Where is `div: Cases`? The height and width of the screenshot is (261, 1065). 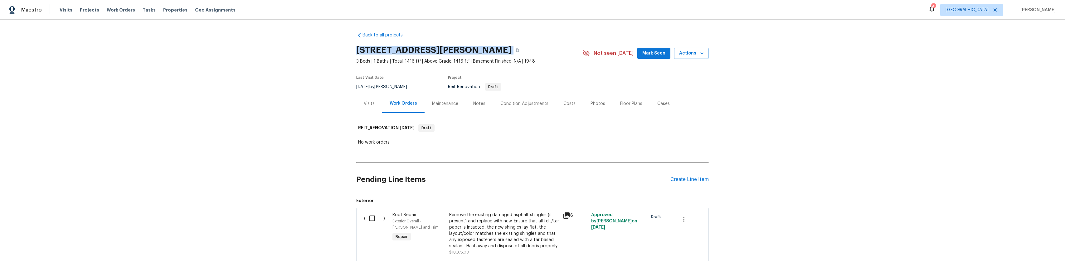
div: Cases is located at coordinates (664, 104).